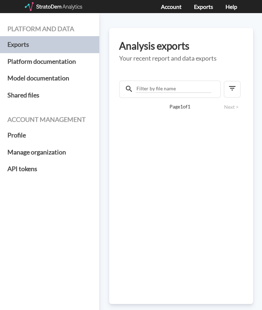 This screenshot has width=262, height=310. What do you see at coordinates (50, 29) in the screenshot?
I see `h4: Platform and data` at bounding box center [50, 29].